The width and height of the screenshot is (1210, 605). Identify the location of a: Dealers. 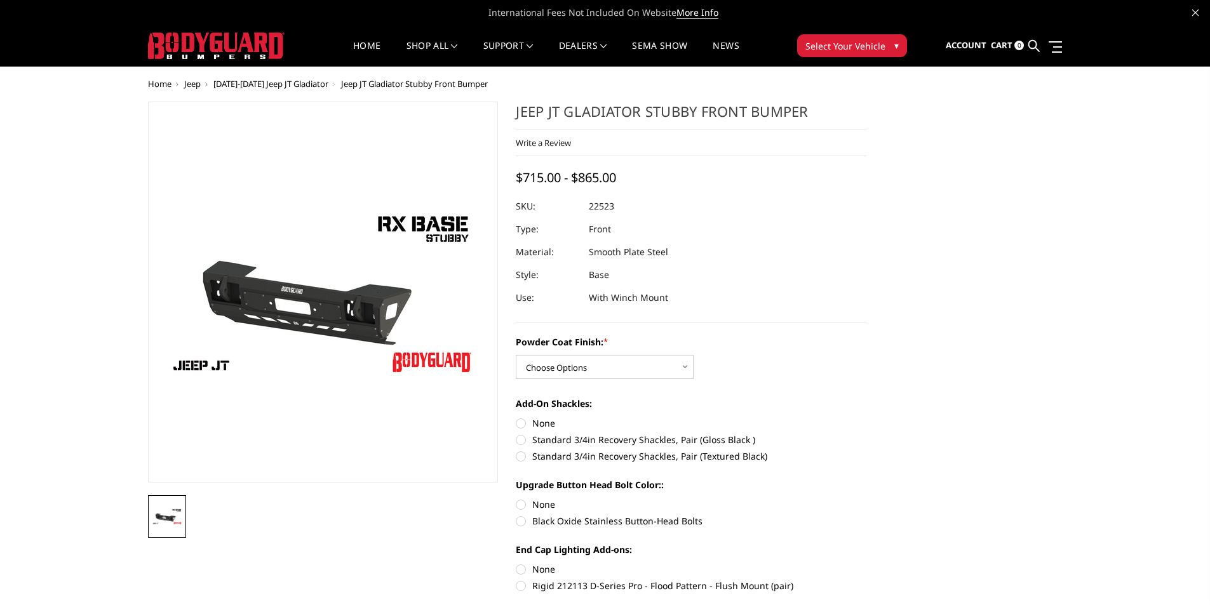
(583, 53).